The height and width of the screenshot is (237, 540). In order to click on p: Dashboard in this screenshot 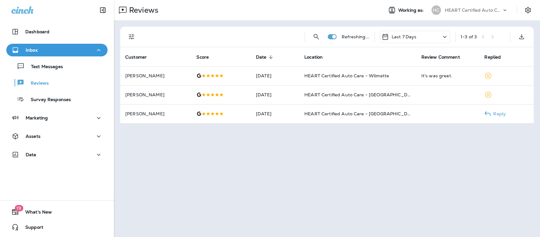, I will do `click(37, 32)`.